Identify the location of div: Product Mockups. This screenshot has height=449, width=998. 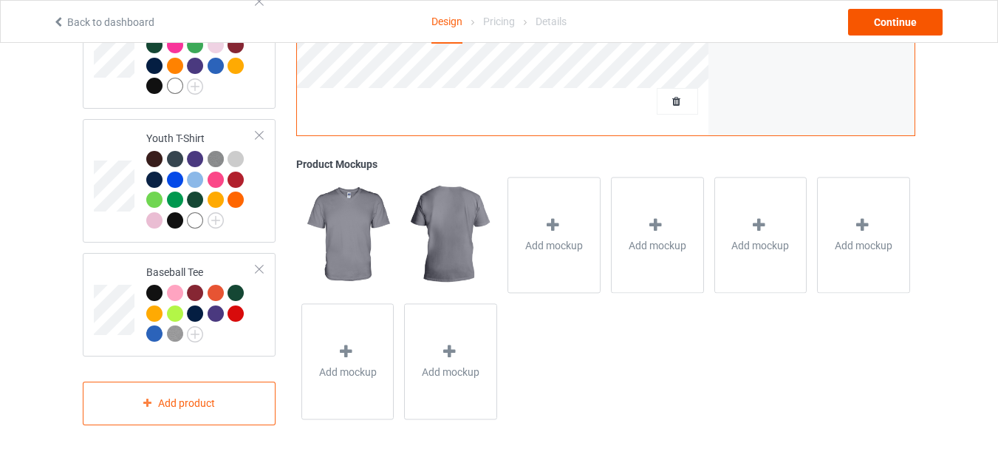
(606, 164).